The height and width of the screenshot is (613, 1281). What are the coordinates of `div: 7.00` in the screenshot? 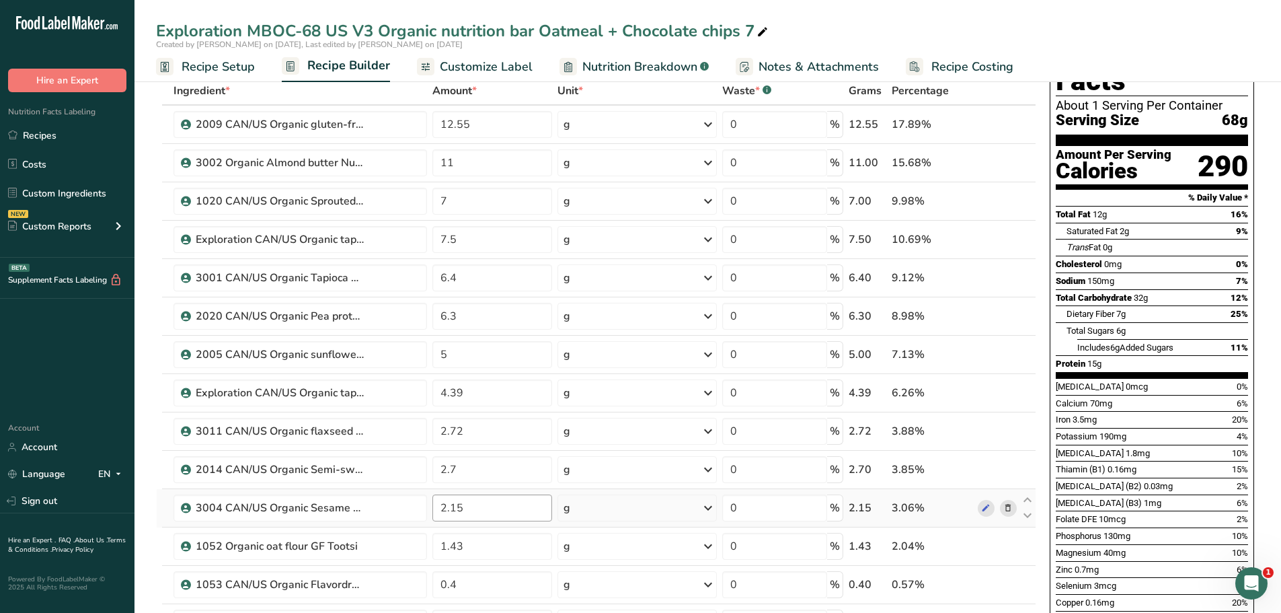 It's located at (868, 201).